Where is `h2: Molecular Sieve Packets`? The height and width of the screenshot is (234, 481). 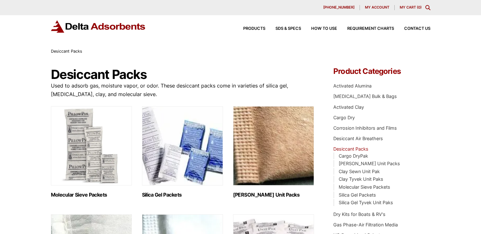
h2: Molecular Sieve Packets is located at coordinates (91, 194).